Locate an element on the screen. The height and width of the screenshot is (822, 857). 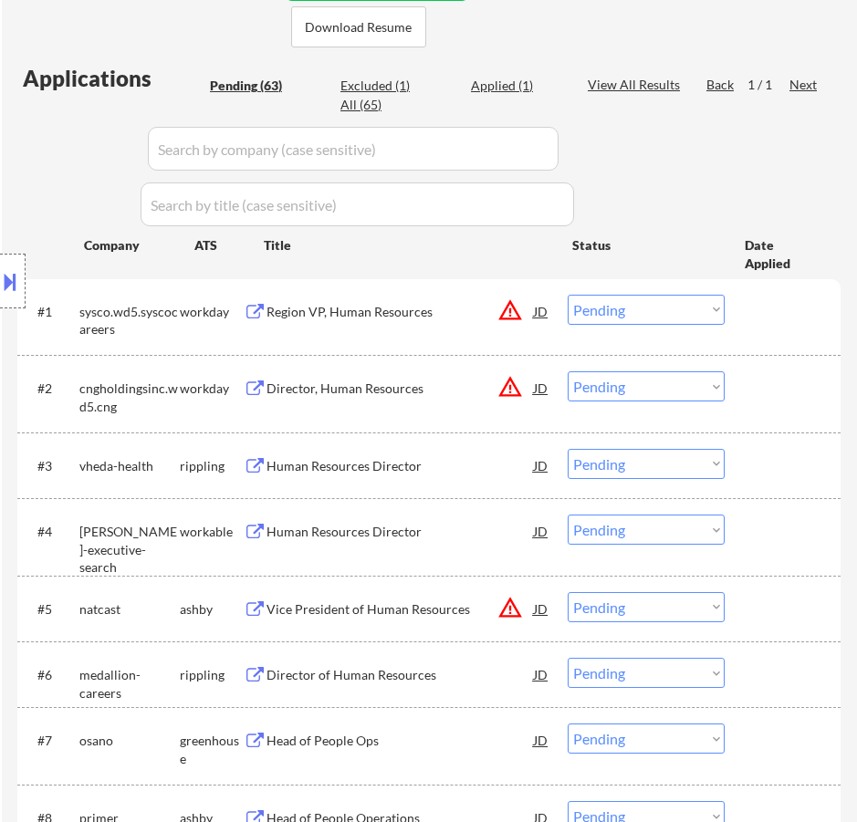
input: Search by title (case sensitive) is located at coordinates (357, 204).